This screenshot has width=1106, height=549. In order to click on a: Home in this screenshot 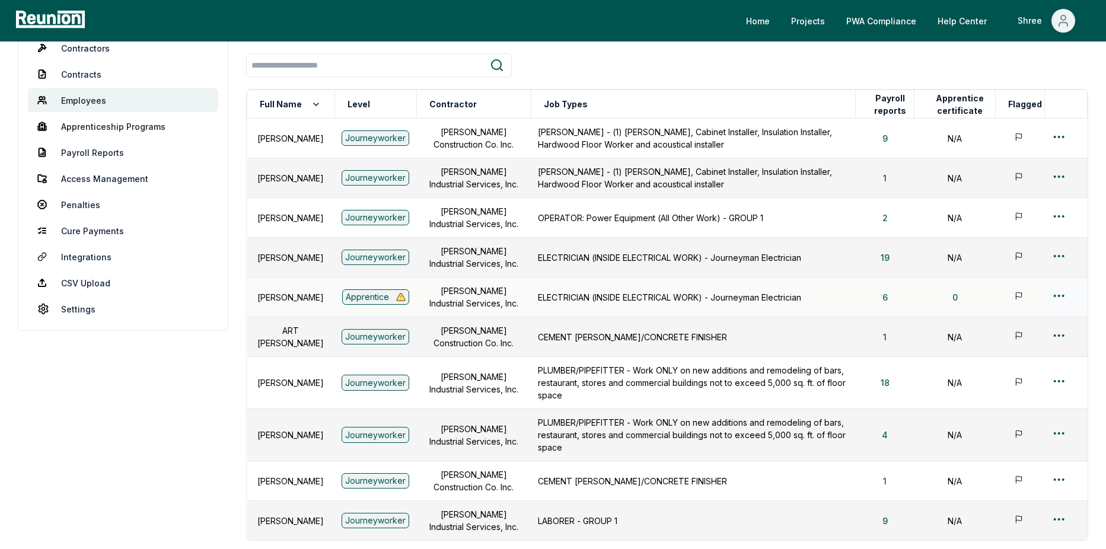, I will do `click(758, 21)`.